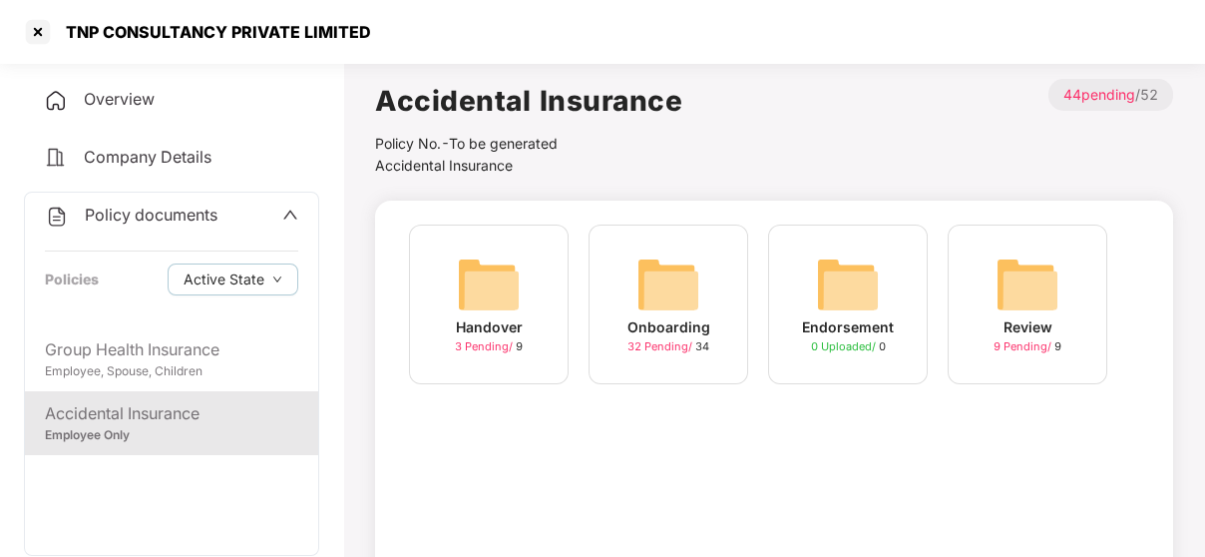 This screenshot has height=557, width=1205. What do you see at coordinates (172, 435) in the screenshot?
I see `div: Employee Only` at bounding box center [172, 435].